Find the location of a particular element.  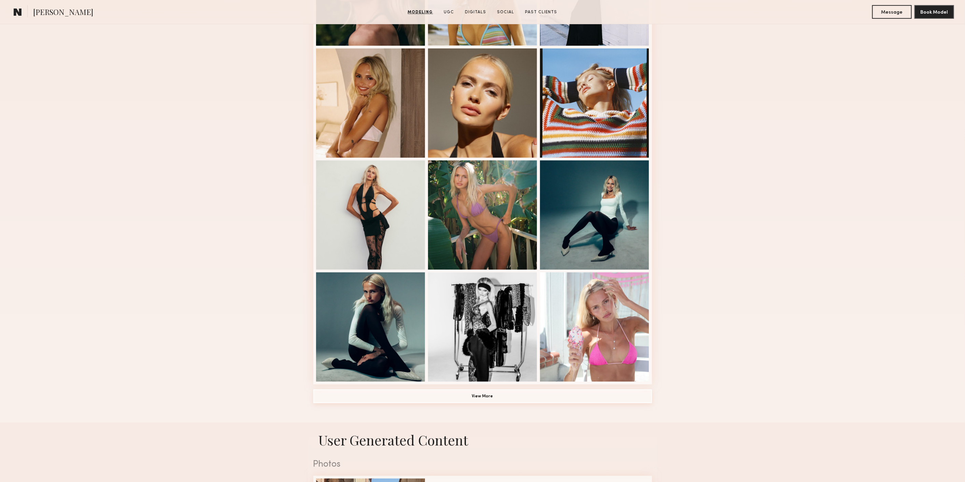

button: Book Model is located at coordinates (935, 12).